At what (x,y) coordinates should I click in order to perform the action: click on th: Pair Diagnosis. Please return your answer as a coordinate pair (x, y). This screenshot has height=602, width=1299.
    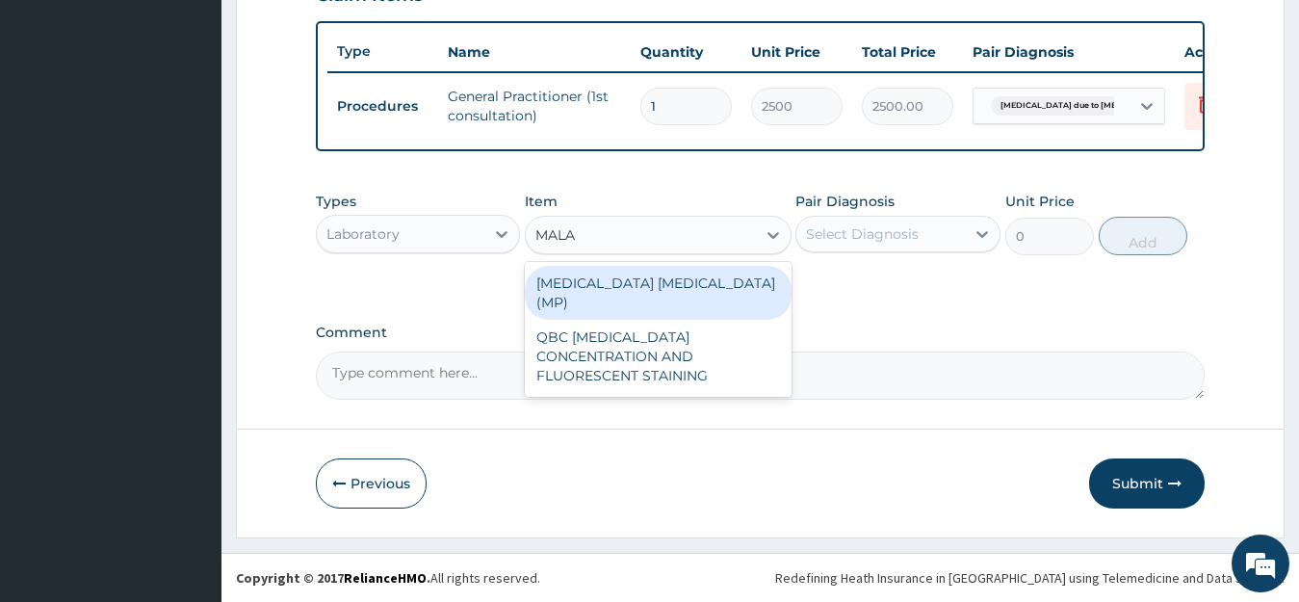
    Looking at the image, I should click on (1069, 52).